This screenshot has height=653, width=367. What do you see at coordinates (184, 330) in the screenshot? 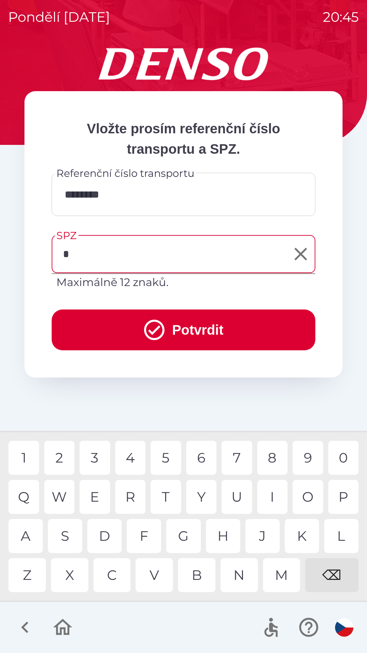
I see `button: Potvrdit` at bounding box center [184, 330].